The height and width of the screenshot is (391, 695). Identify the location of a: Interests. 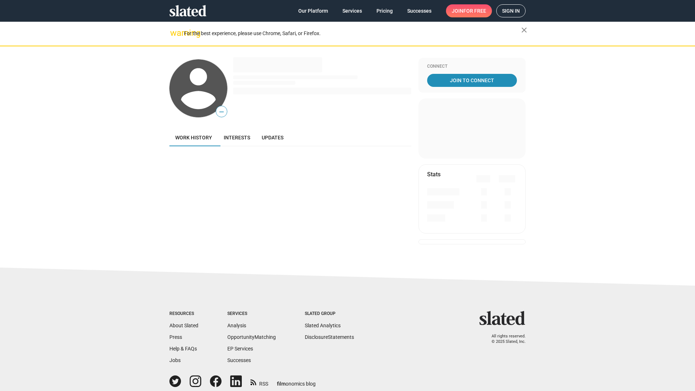
(237, 138).